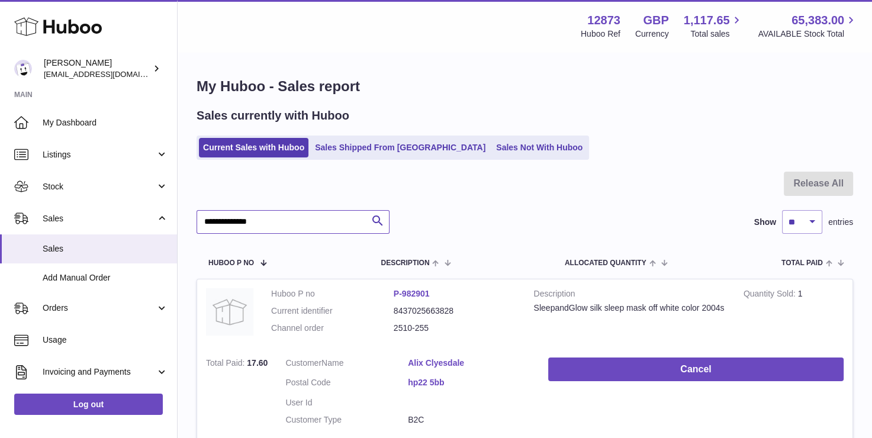 This screenshot has width=872, height=438. I want to click on span: Invoicing and Payments, so click(99, 372).